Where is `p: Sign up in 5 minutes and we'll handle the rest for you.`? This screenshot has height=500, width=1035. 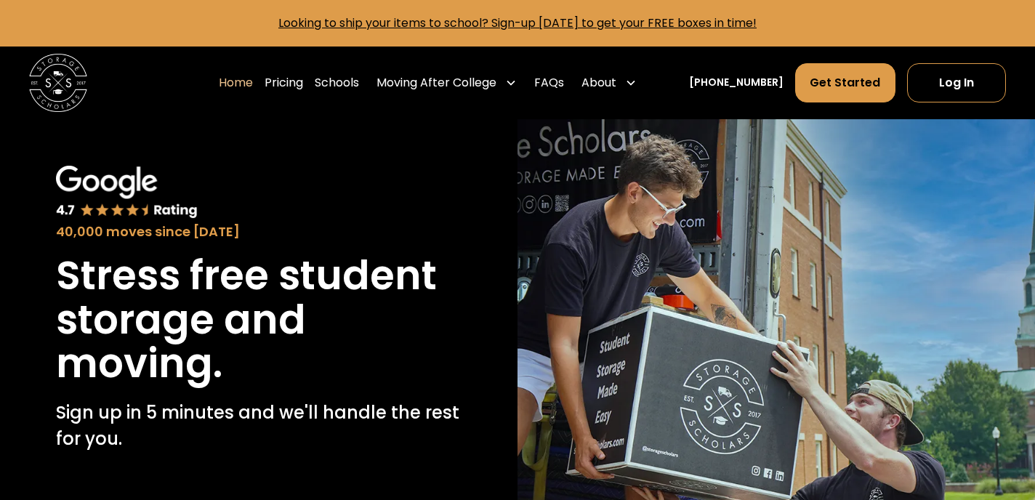
p: Sign up in 5 minutes and we'll handle the rest for you. is located at coordinates (259, 426).